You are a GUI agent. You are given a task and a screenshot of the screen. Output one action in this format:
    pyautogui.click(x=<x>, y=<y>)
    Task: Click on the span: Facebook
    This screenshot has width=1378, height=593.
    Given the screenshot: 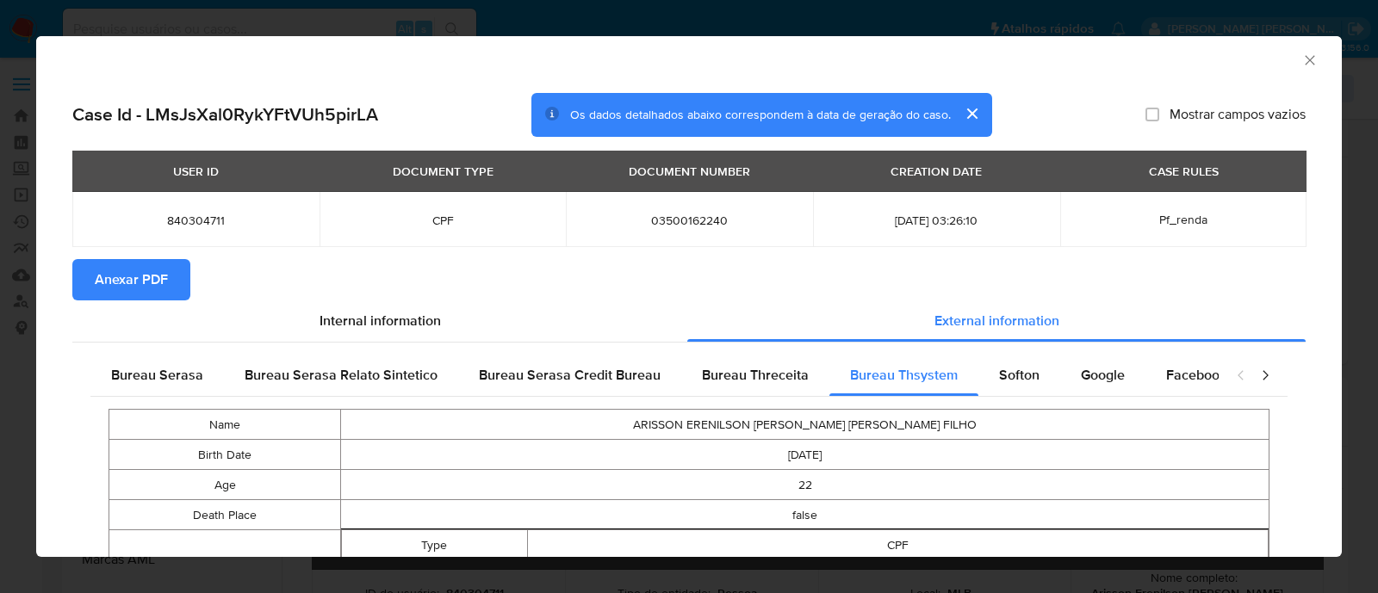 What is the action you would take?
    pyautogui.click(x=1196, y=375)
    